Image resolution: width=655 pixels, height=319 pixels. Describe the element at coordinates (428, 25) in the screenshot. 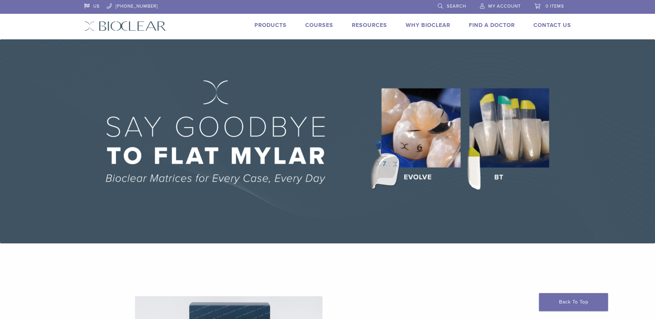

I see `a: Why Bioclear` at that location.